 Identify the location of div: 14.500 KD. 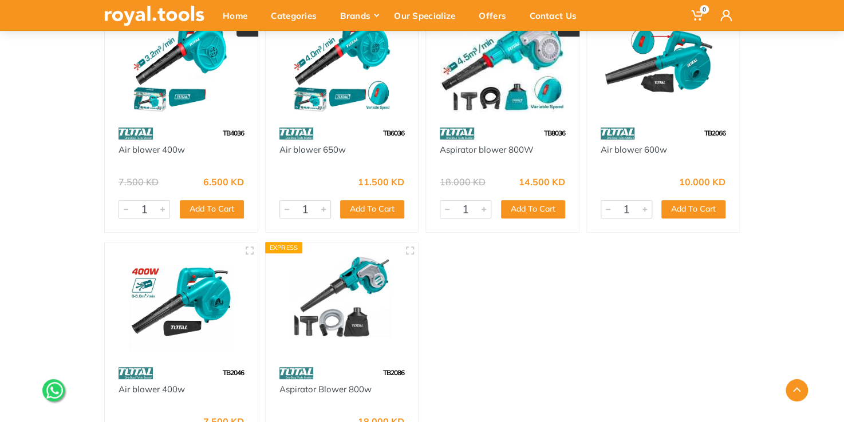
(541, 182).